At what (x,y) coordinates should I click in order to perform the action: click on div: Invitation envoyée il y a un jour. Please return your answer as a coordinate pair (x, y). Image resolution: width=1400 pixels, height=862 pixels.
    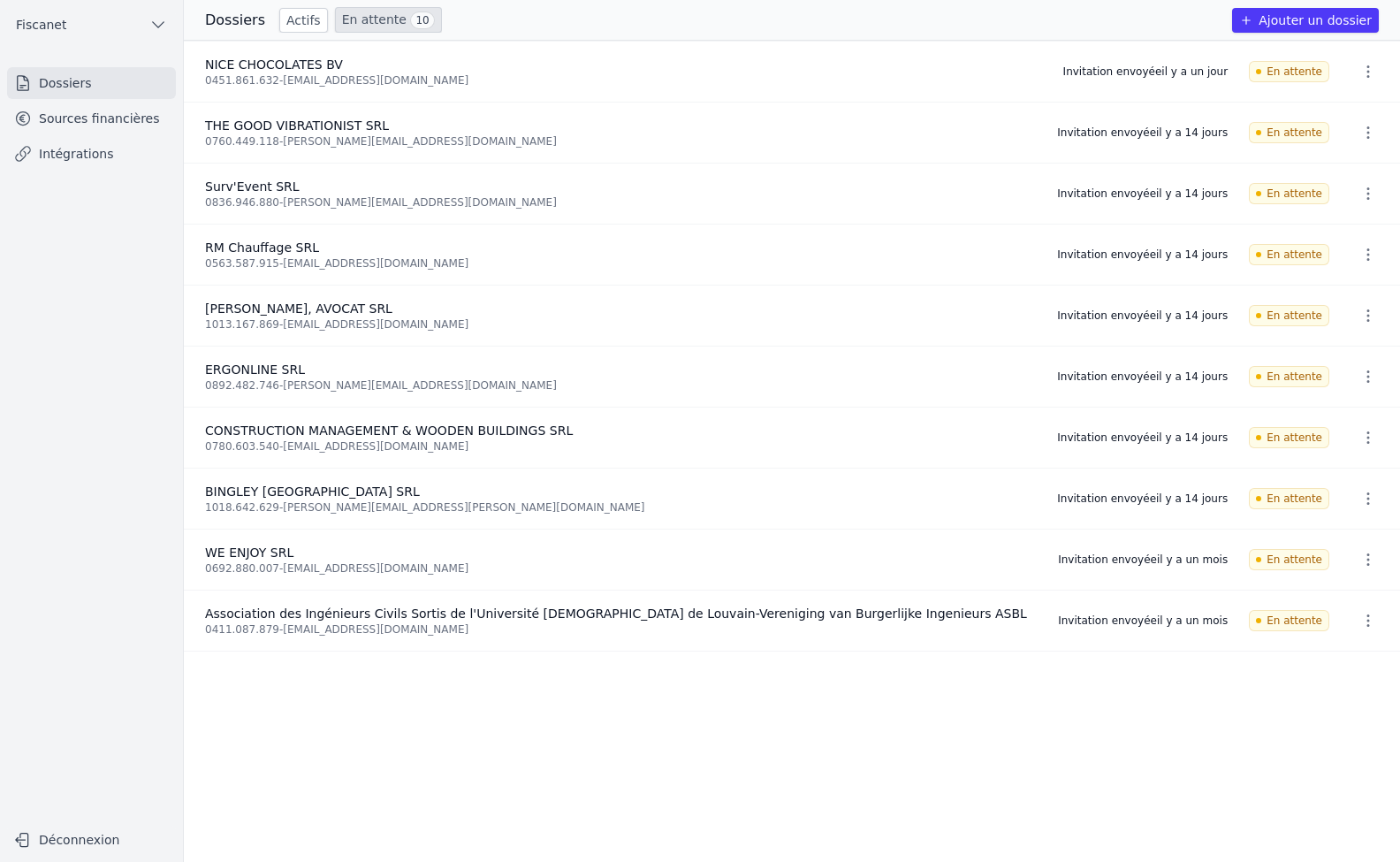
    Looking at the image, I should click on (1145, 71).